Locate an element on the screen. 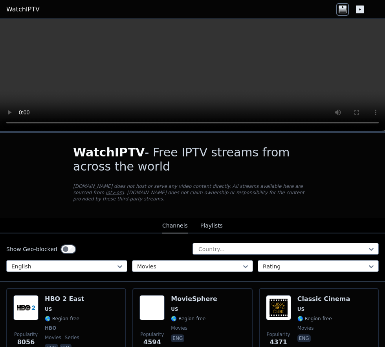  img: HBO 2 East is located at coordinates (26, 308).